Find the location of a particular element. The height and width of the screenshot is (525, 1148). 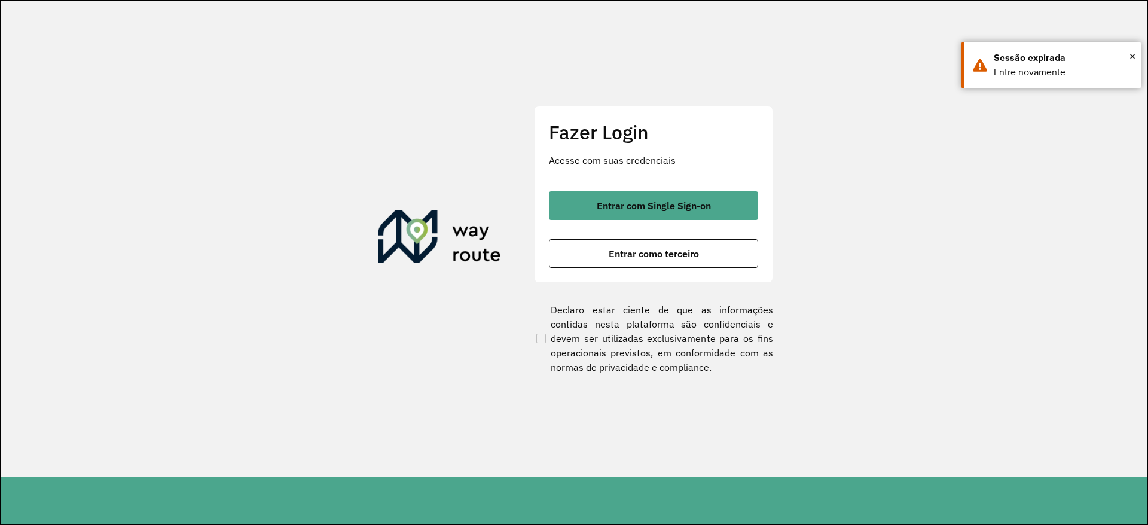

div: Sessão expirada is located at coordinates (1062, 58).